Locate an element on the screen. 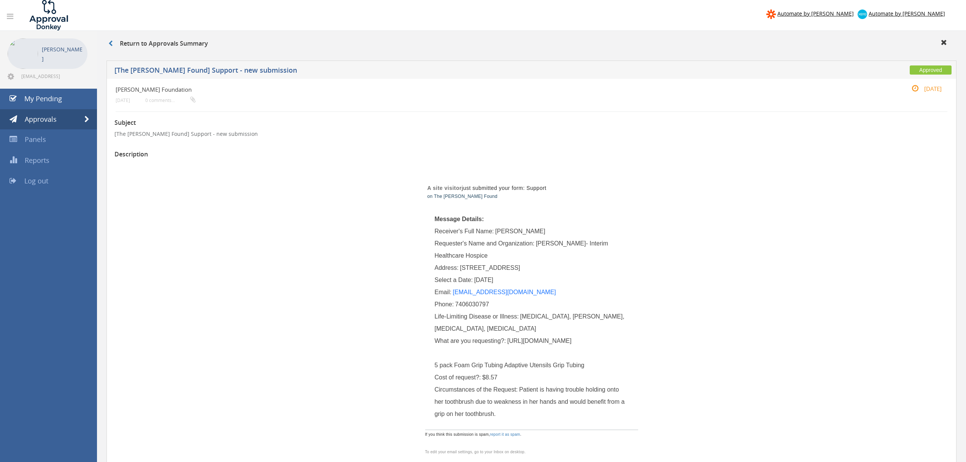 The height and width of the screenshot is (462, 966). a: report it as spam is located at coordinates (505, 434).